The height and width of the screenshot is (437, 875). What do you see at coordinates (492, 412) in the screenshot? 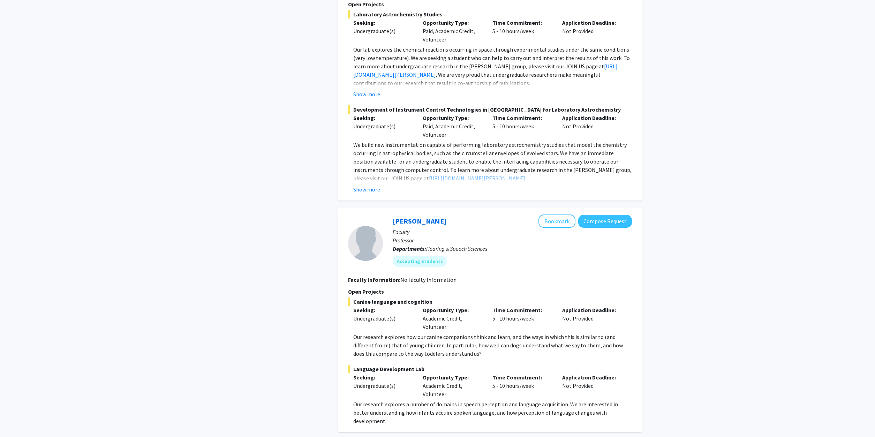
I see `p: Our research explores a number of domains in speech perception and language acquisition. We are i...` at bounding box center [492, 412].